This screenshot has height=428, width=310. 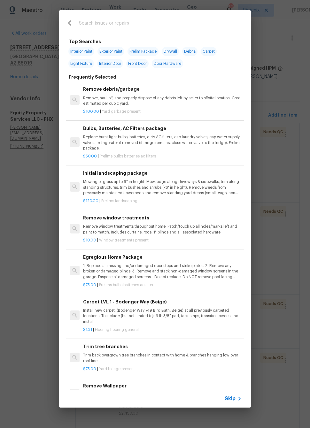 What do you see at coordinates (162, 143) in the screenshot?
I see `p: Replace burnt light bulbs, batteries, dirty AC filters, cap laundry valves, cap water supply valv...` at bounding box center [162, 143].